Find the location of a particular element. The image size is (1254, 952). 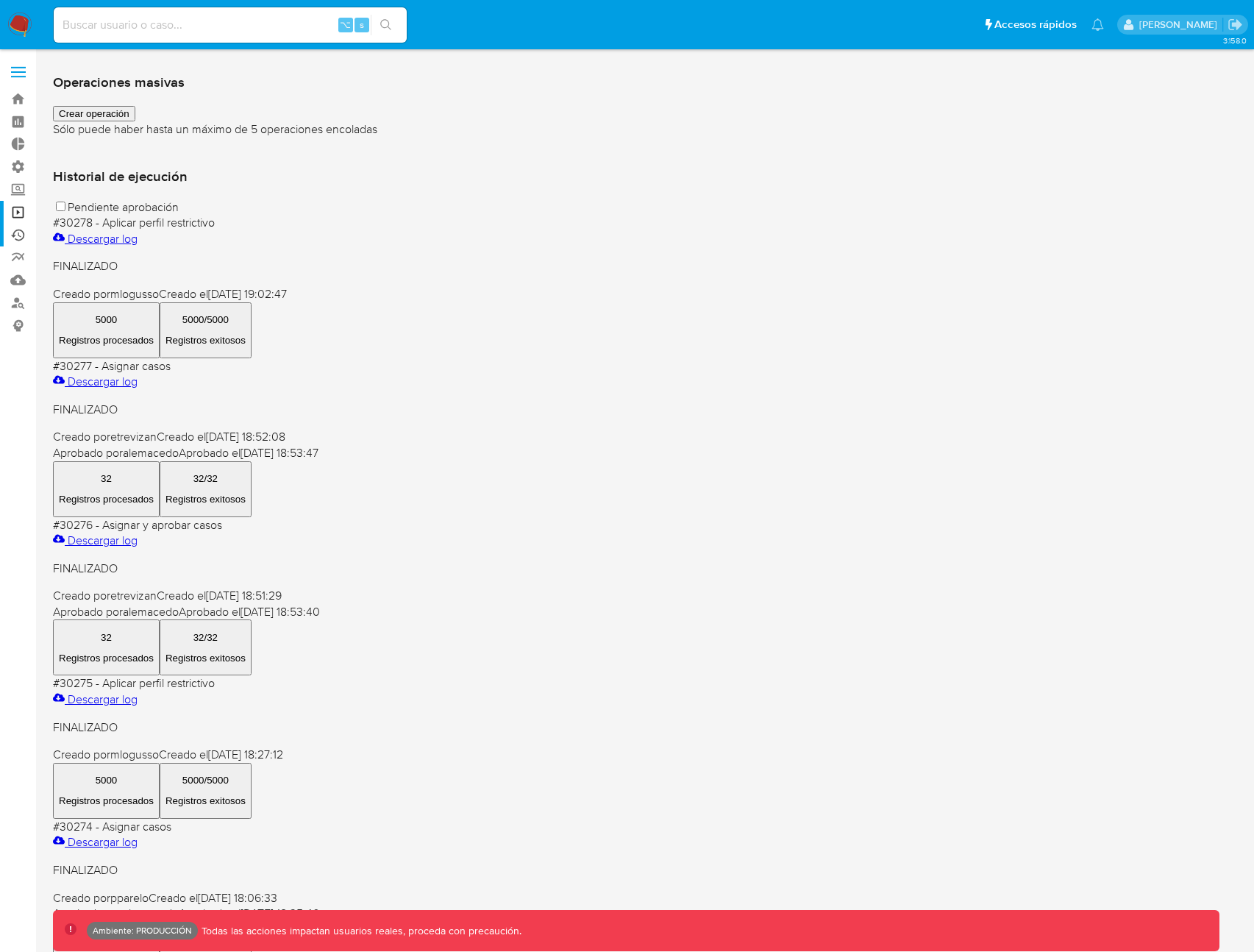

a: Notificaciones is located at coordinates (1097, 24).